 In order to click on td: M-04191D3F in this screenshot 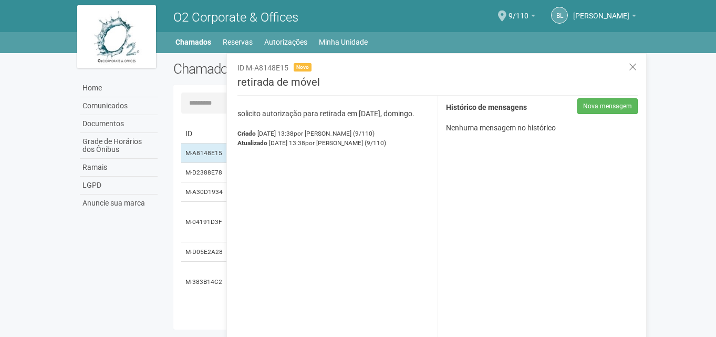, I will do `click(205, 222)`.